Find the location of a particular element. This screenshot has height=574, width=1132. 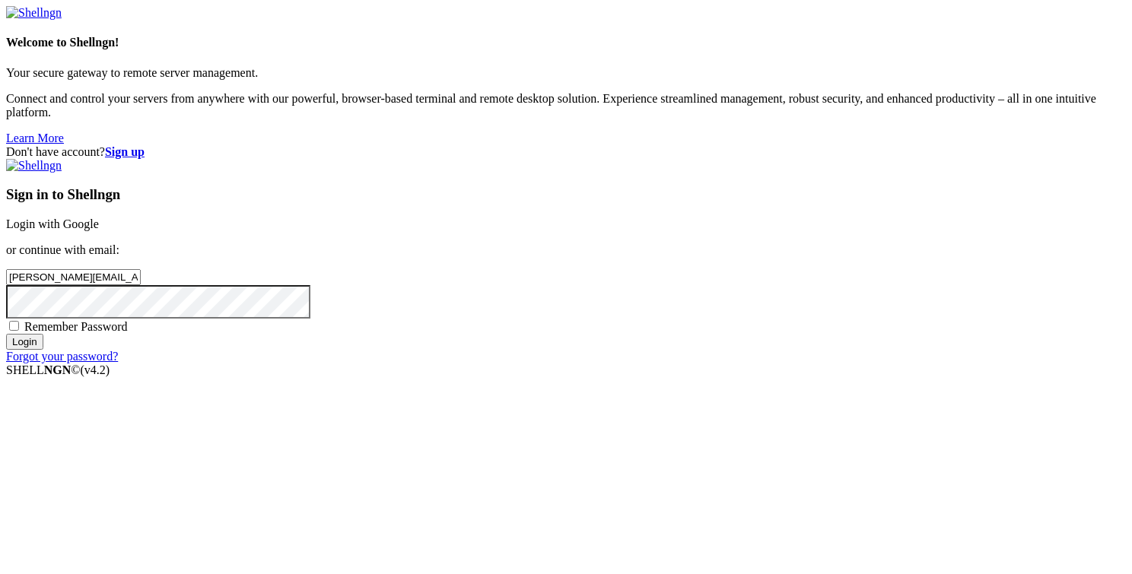

input: Email address is located at coordinates (73, 277).